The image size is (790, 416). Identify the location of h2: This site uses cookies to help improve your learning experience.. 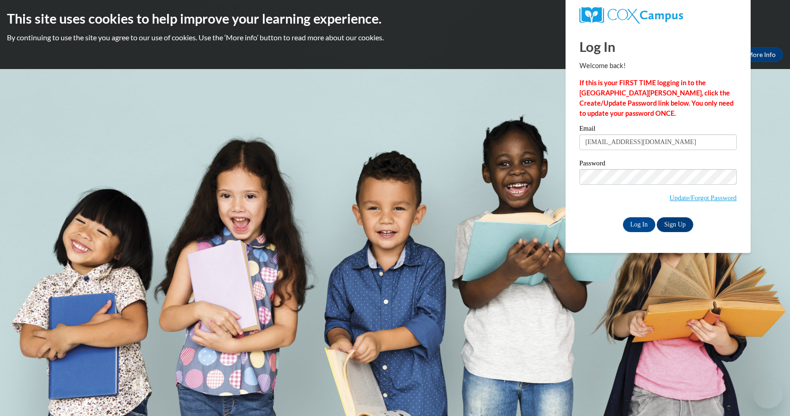
(395, 19).